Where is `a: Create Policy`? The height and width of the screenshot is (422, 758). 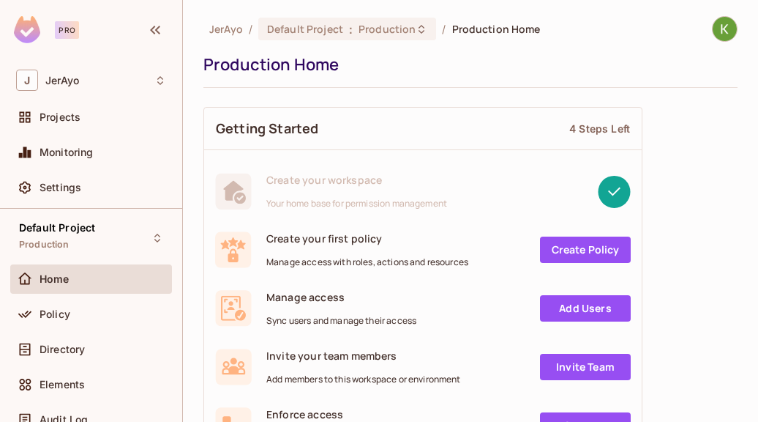 a: Create Policy is located at coordinates (586, 250).